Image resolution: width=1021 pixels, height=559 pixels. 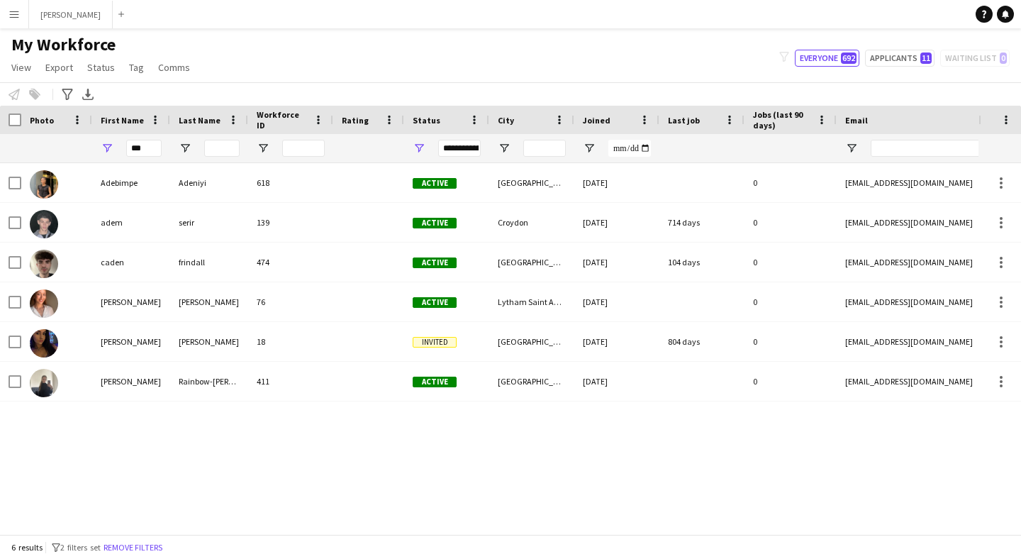 What do you see at coordinates (291, 381) in the screenshot?
I see `div: 411` at bounding box center [291, 381].